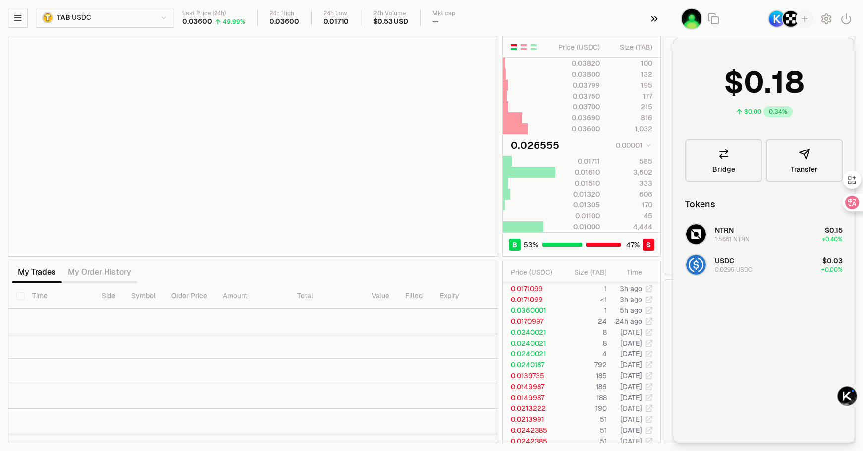 Image resolution: width=863 pixels, height=451 pixels. I want to click on button: Show Buy Orders Only, so click(534, 47).